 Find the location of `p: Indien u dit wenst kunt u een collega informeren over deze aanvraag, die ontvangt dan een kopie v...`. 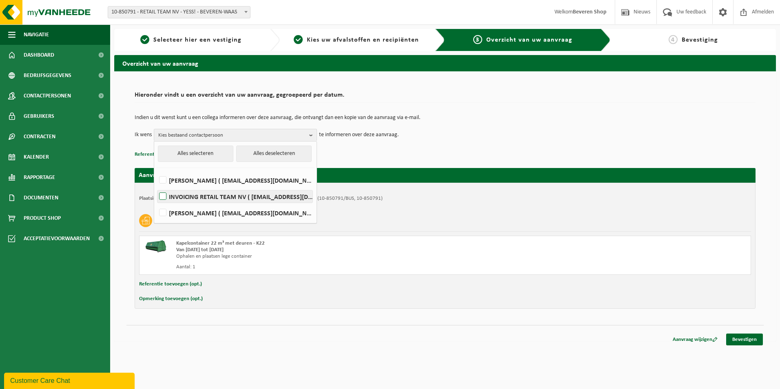

p: Indien u dit wenst kunt u een collega informeren over deze aanvraag, die ontvangt dan een kopie v... is located at coordinates (445, 118).